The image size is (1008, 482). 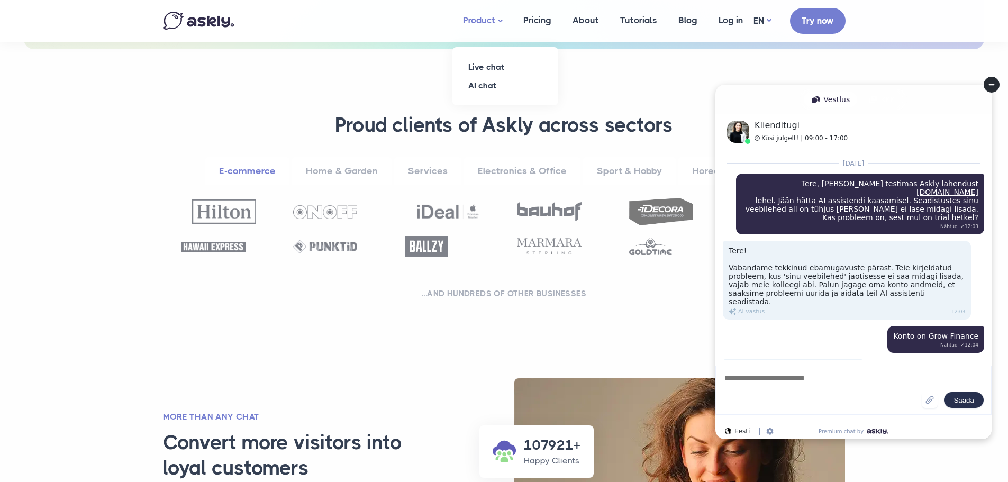 What do you see at coordinates (30, 355) in the screenshot?
I see `div: Eesti` at bounding box center [30, 355].